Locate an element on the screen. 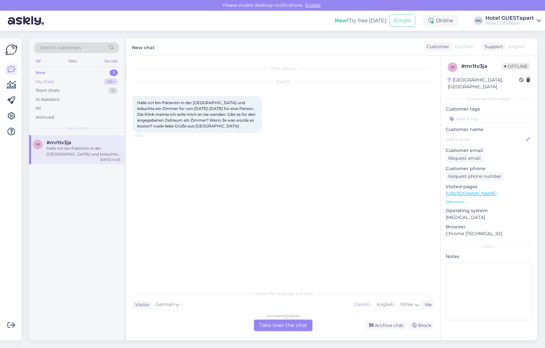 Image resolution: width=545 pixels, height=348 pixels. div: Extra is located at coordinates (489, 247).